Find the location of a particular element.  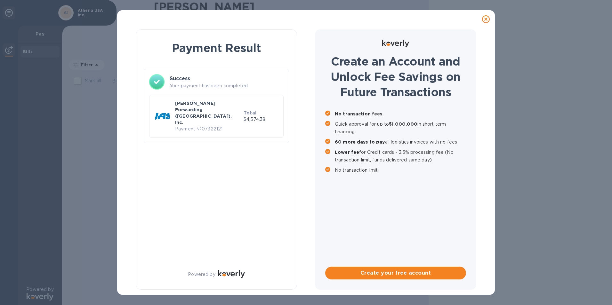

h1: Create an Account and Unlock Fee Savings on Future Transactions is located at coordinates (395, 77).